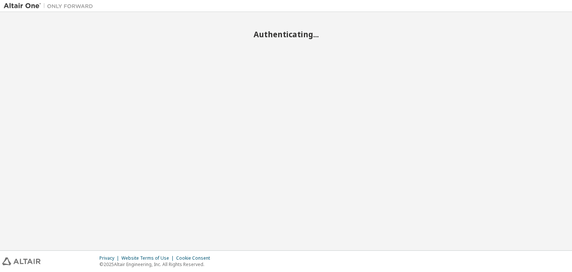 This screenshot has height=272, width=572. What do you see at coordinates (195, 258) in the screenshot?
I see `div: Cookie Consent` at bounding box center [195, 258].